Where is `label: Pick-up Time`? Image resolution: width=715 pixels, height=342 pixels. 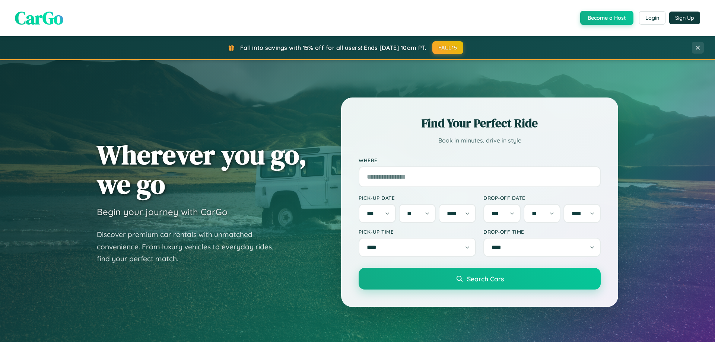 label: Pick-up Time is located at coordinates (417, 232).